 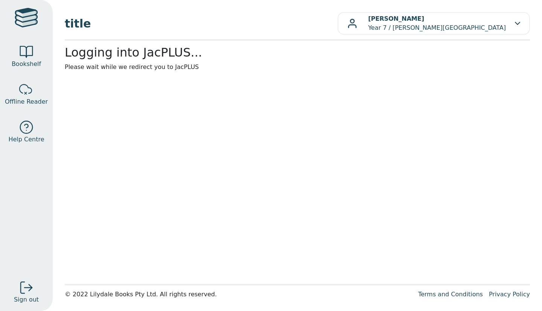 What do you see at coordinates (26, 64) in the screenshot?
I see `span: Bookshelf` at bounding box center [26, 64].